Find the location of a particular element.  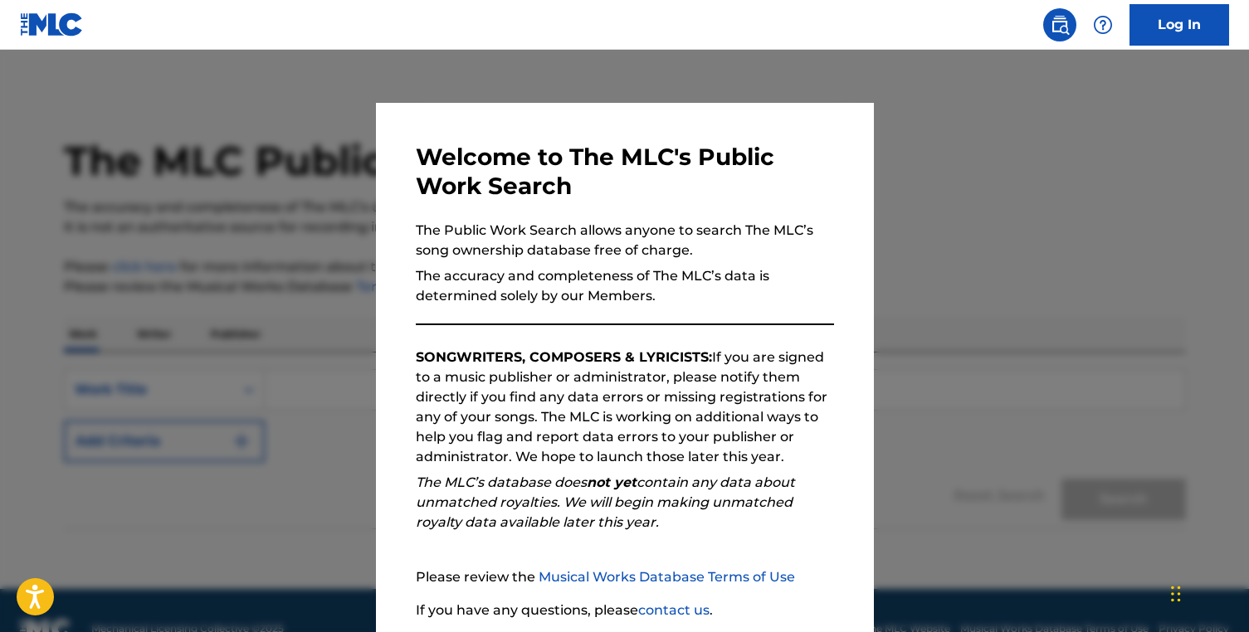

p: The accuracy and completeness of The MLC’s data is determined solely by our Members. is located at coordinates (625, 286).